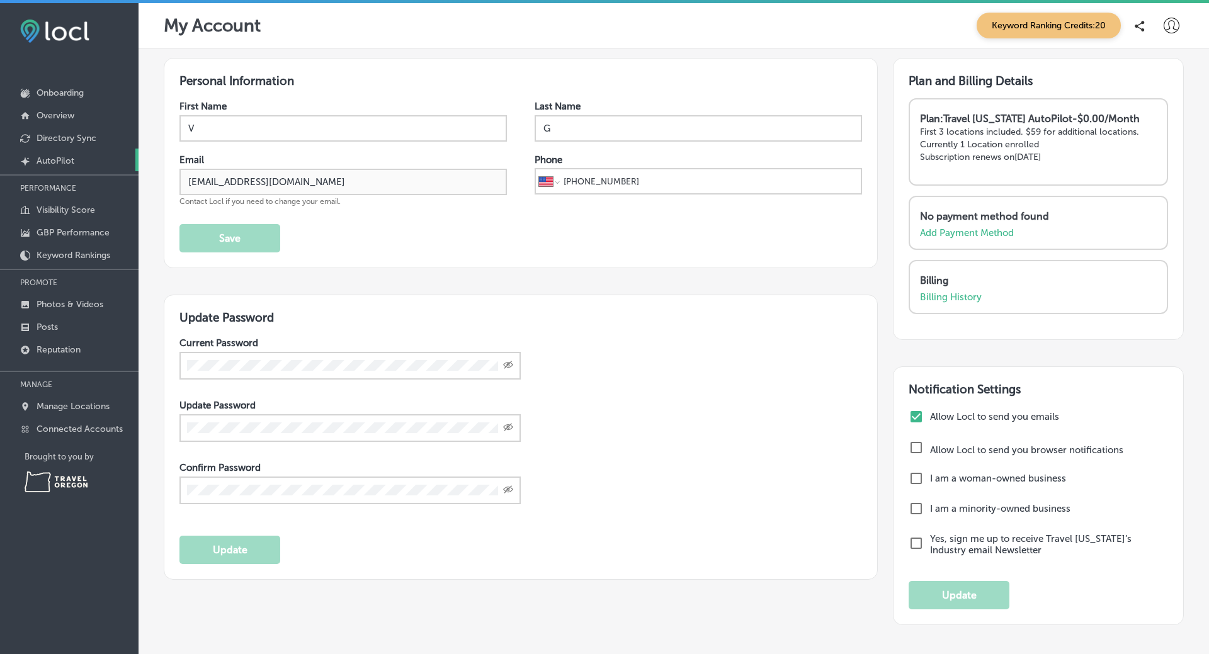 Image resolution: width=1209 pixels, height=654 pixels. What do you see at coordinates (966, 233) in the screenshot?
I see `p: Add Payment Method` at bounding box center [966, 233].